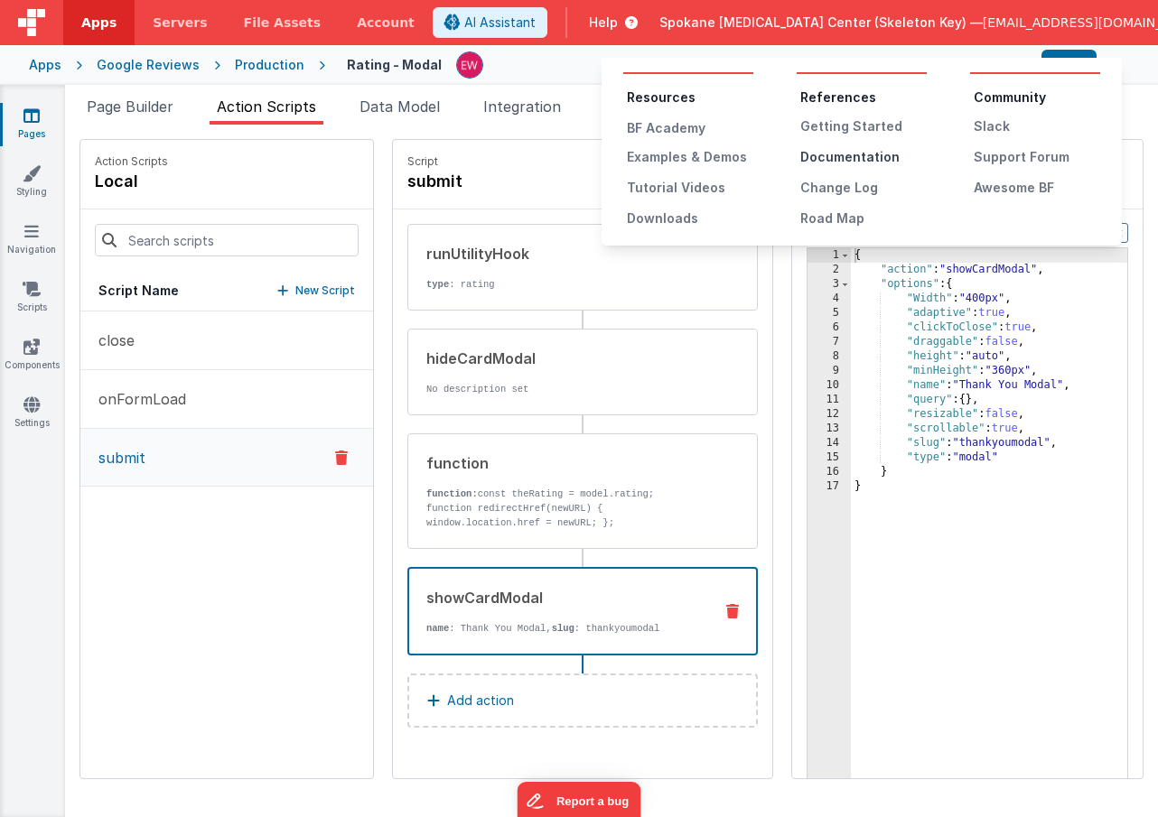  I want to click on div: Road Map, so click(863, 219).